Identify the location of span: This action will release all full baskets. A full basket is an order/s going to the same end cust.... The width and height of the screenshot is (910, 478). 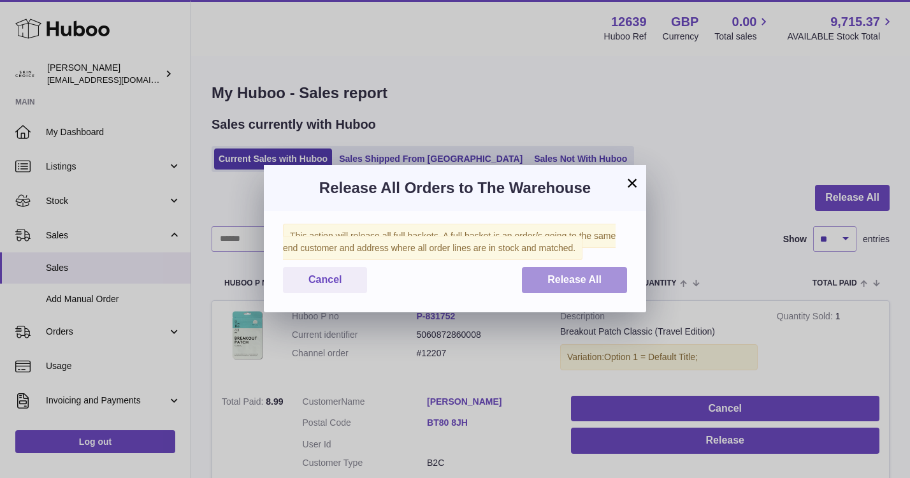
(449, 241).